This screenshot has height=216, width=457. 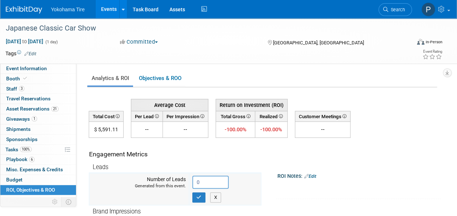 What do you see at coordinates (35, 169) in the screenshot?
I see `span: Misc. Expenses & Credits` at bounding box center [35, 169].